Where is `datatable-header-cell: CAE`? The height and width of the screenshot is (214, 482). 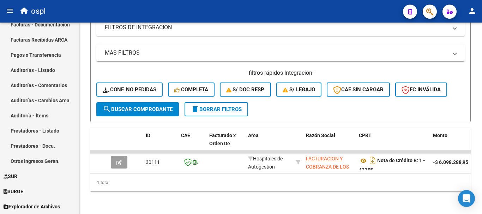
datatable-header-cell: CAE is located at coordinates (192, 144).